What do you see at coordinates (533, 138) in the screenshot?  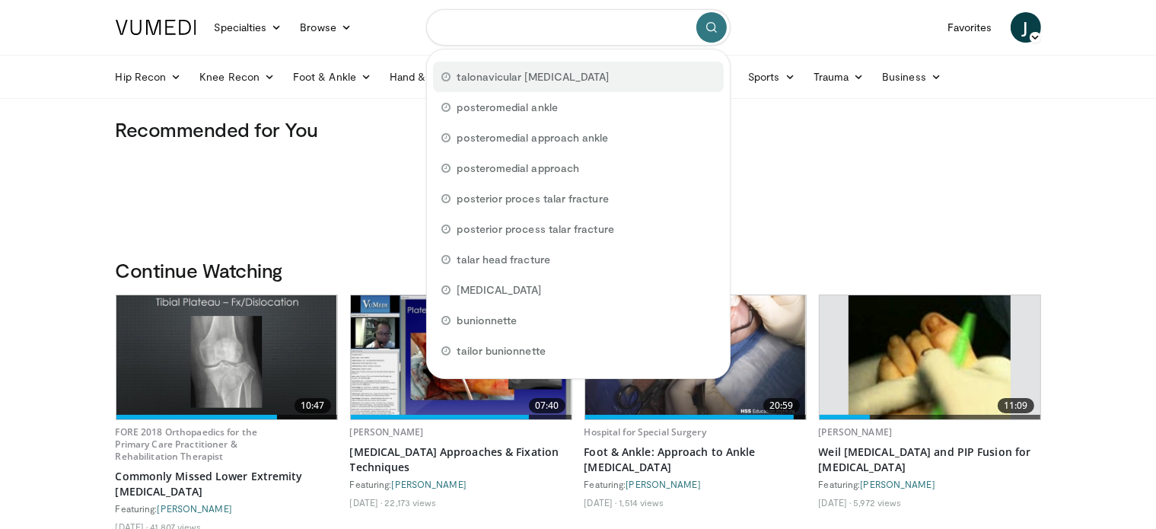 I see `span: posteromedial approach ankle` at bounding box center [533, 138].